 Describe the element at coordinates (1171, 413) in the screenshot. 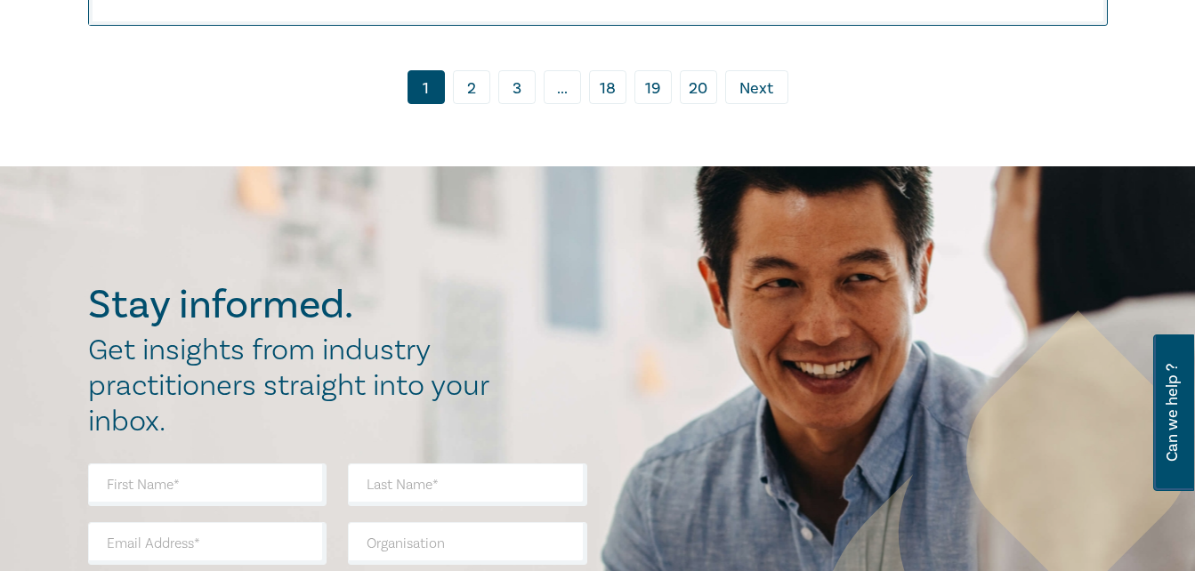

I see `span: Can we help ?` at that location.